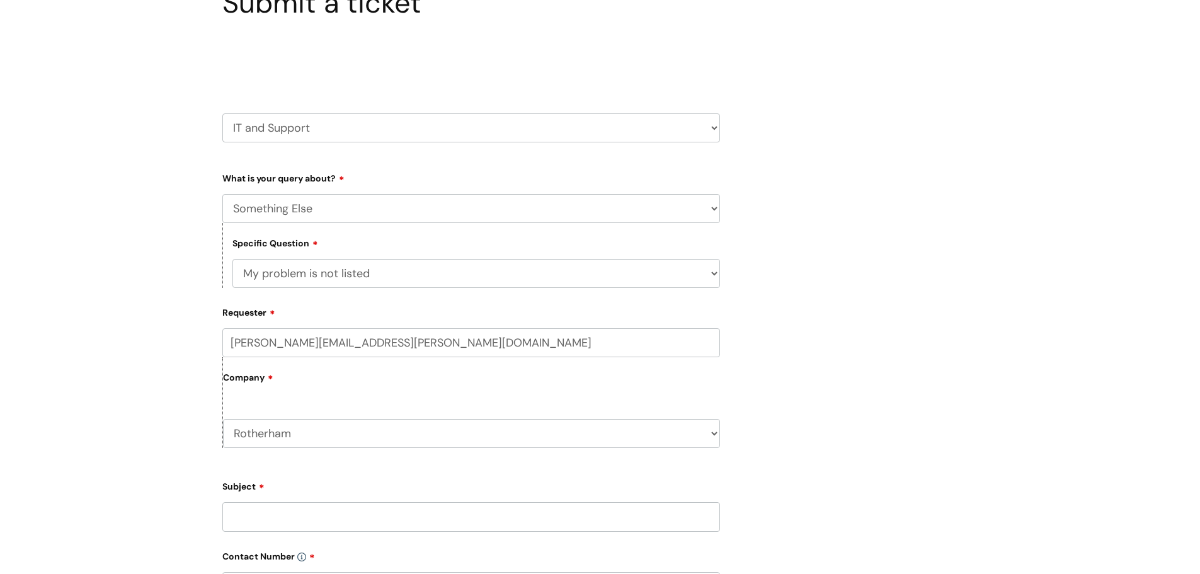  Describe the element at coordinates (471, 555) in the screenshot. I see `label: Contact Number` at that location.